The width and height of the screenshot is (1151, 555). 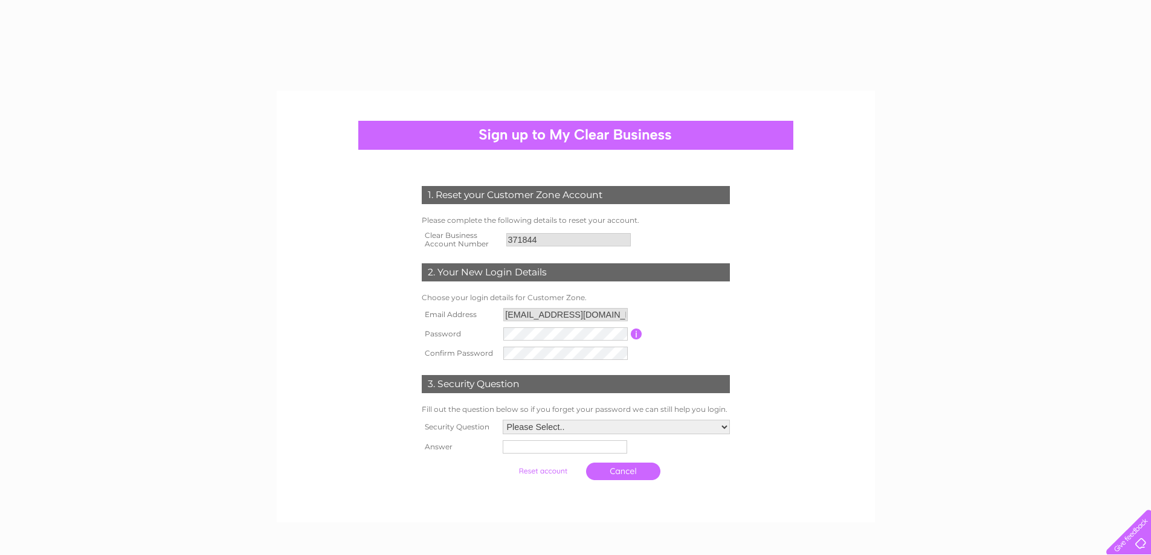 What do you see at coordinates (623, 471) in the screenshot?
I see `a: Cancel` at bounding box center [623, 471].